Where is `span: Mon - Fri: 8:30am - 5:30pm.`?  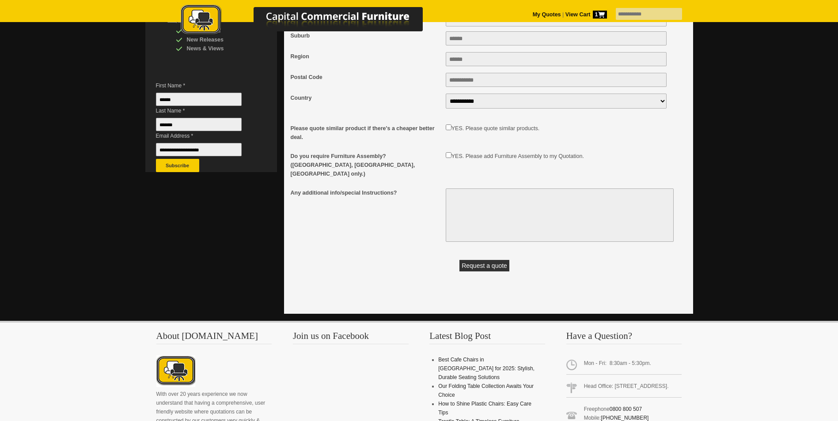
span: Mon - Fri: 8:30am - 5:30pm. is located at coordinates (624, 365).